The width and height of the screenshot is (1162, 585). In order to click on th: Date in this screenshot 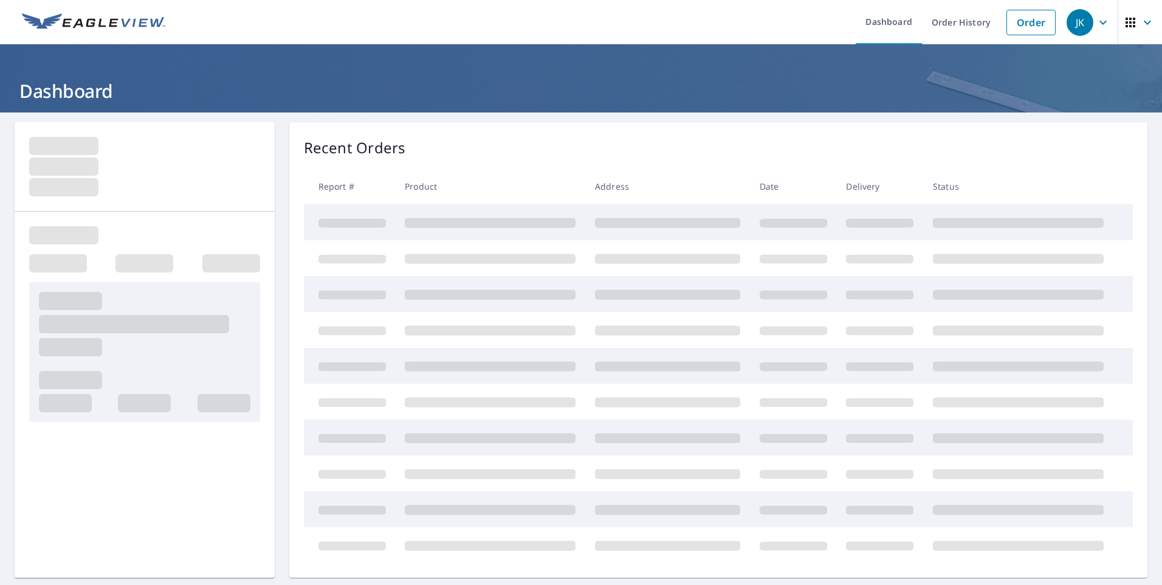, I will do `click(793, 186)`.